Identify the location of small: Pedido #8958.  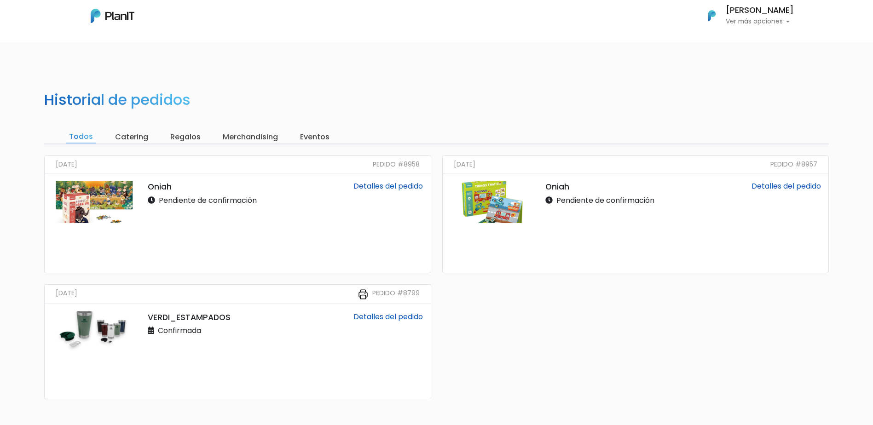
(396, 164).